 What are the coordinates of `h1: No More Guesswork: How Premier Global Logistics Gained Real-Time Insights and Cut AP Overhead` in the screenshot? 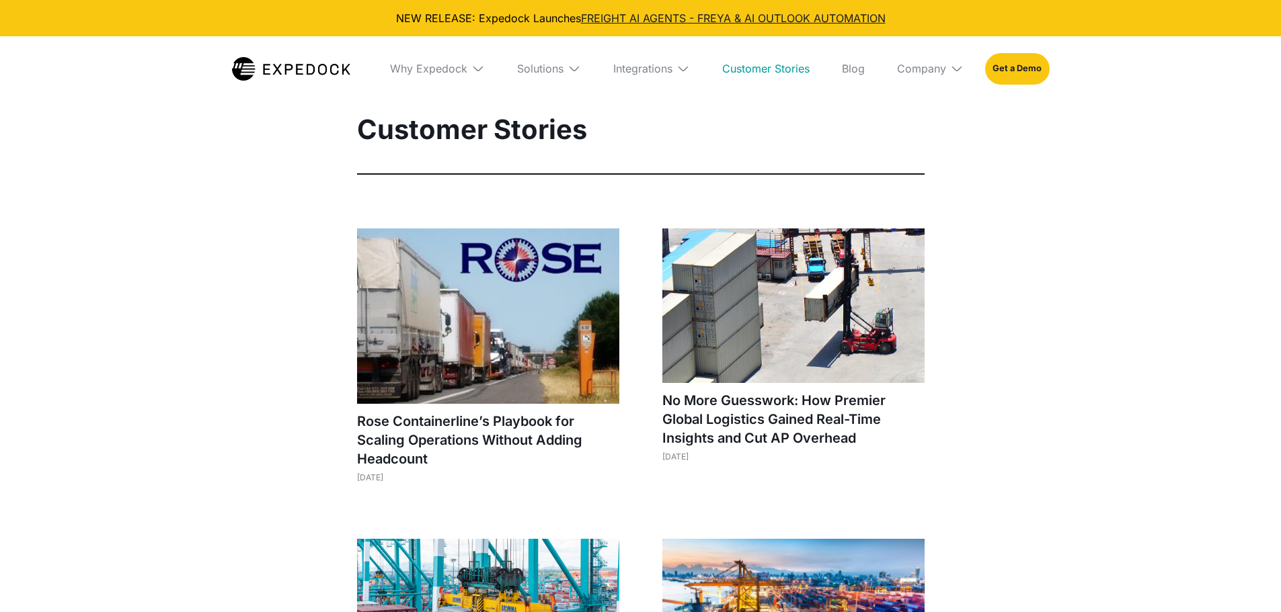 It's located at (793, 419).